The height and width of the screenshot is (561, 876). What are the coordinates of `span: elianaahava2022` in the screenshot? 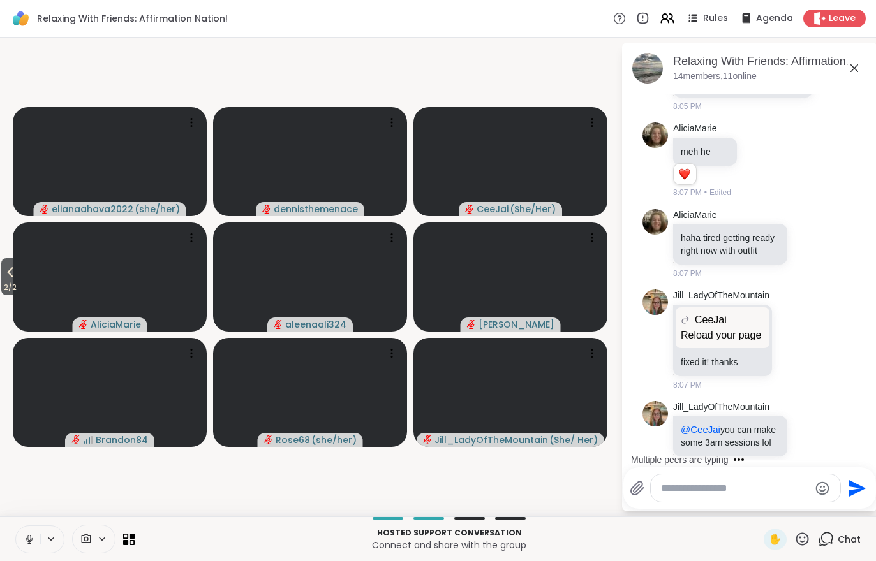 It's located at (92, 209).